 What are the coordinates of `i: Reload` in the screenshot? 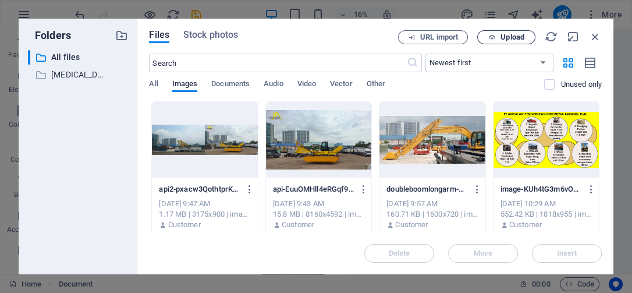 It's located at (551, 37).